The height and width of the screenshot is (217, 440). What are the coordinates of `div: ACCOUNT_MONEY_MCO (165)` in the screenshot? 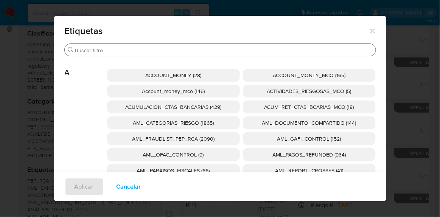 It's located at (309, 75).